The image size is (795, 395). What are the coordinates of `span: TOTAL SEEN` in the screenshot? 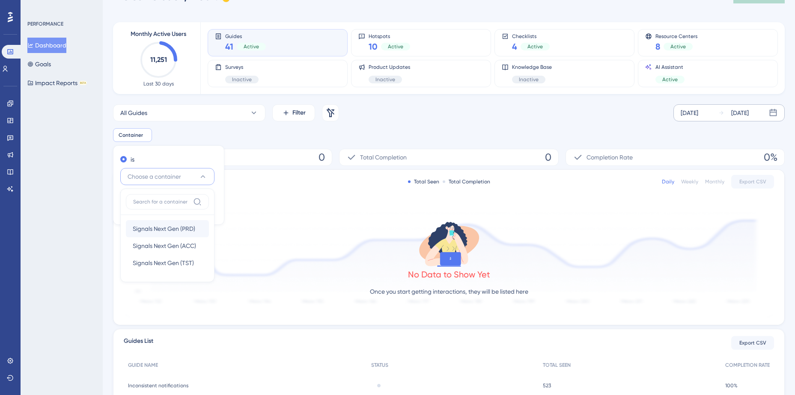 It's located at (556, 365).